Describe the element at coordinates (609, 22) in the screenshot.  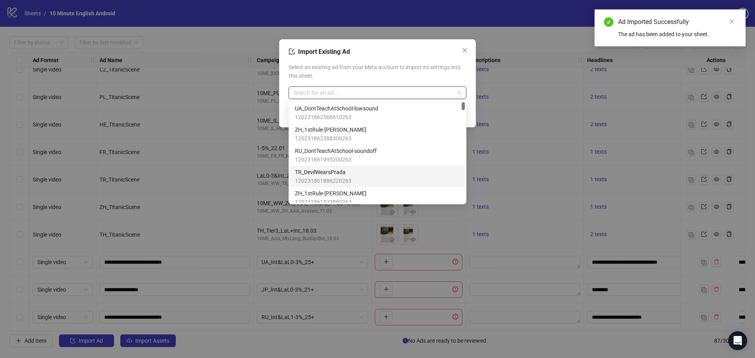
I see `span: check-circle` at that location.